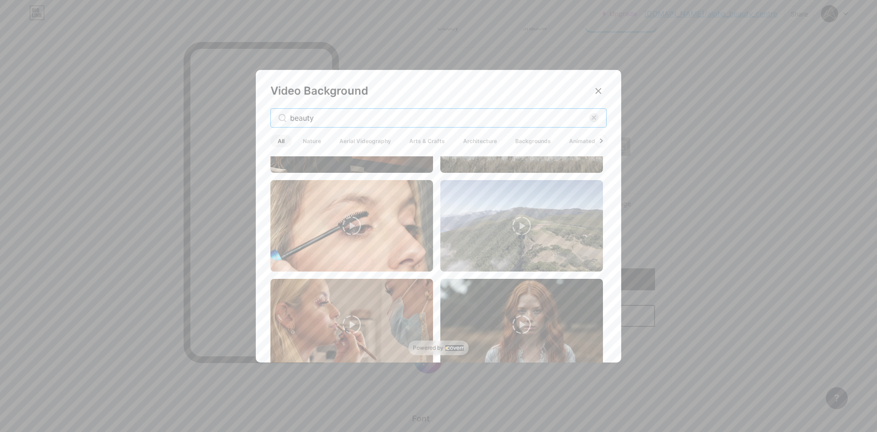 The width and height of the screenshot is (877, 432). I want to click on span: Architecture, so click(480, 141).